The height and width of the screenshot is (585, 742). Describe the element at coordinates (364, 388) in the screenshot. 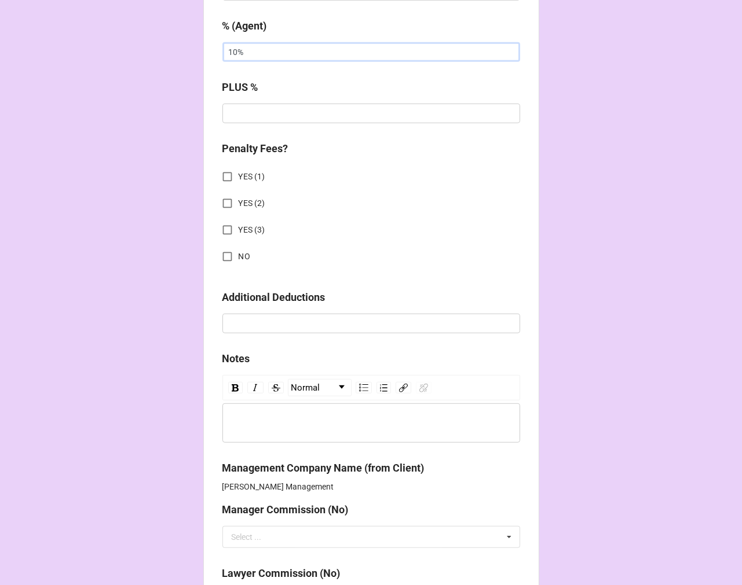

I see `div: Unordered` at that location.